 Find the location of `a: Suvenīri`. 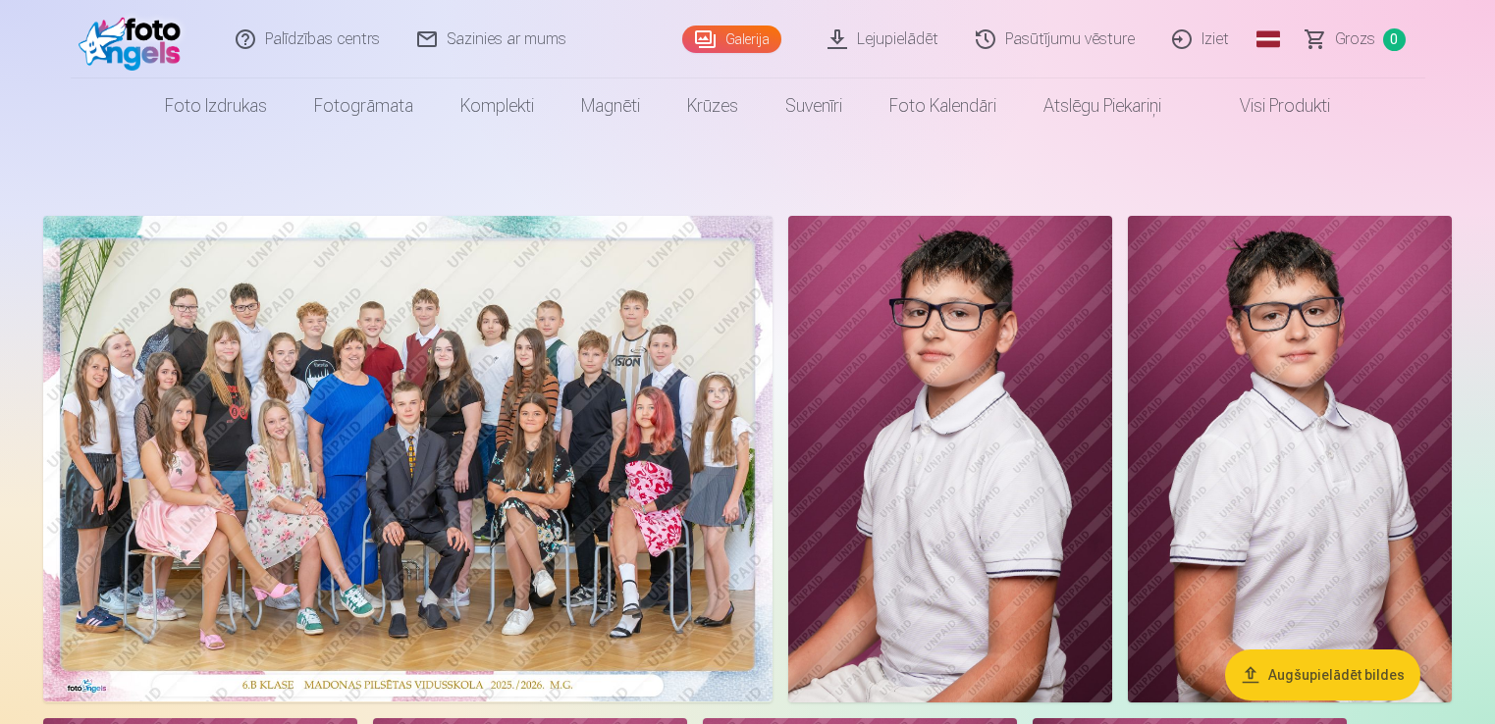

a: Suvenīri is located at coordinates (814, 106).